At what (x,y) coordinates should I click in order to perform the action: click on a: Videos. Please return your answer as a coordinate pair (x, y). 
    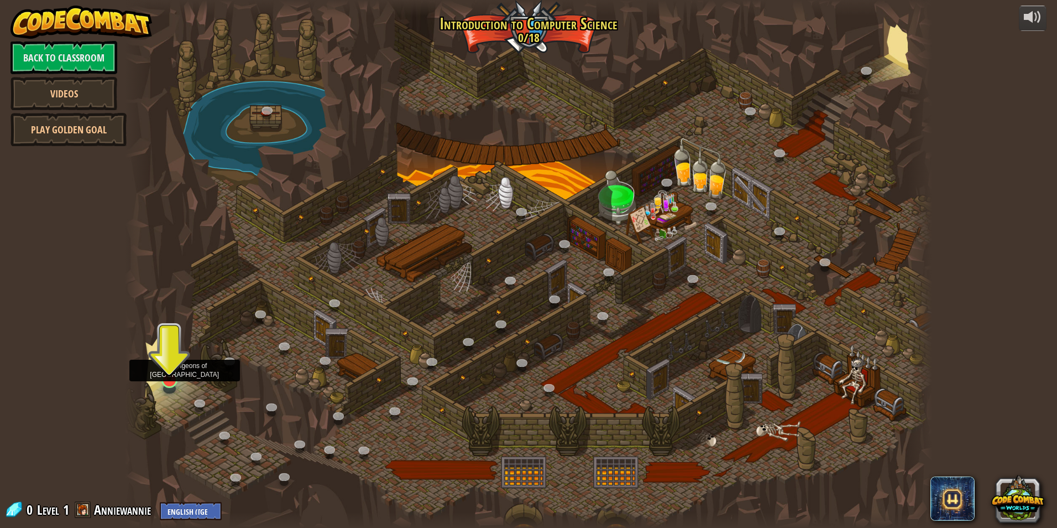
    Looking at the image, I should click on (64, 93).